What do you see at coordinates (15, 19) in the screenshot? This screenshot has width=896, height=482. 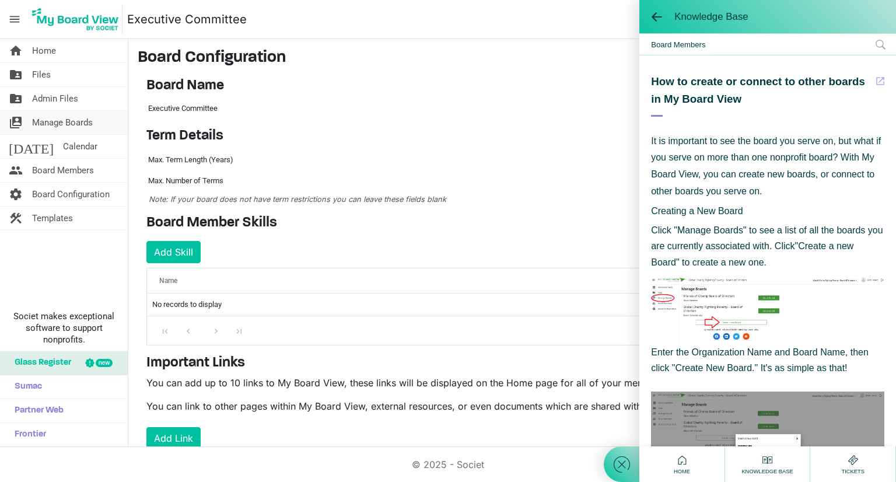 I see `span: menu` at bounding box center [15, 19].